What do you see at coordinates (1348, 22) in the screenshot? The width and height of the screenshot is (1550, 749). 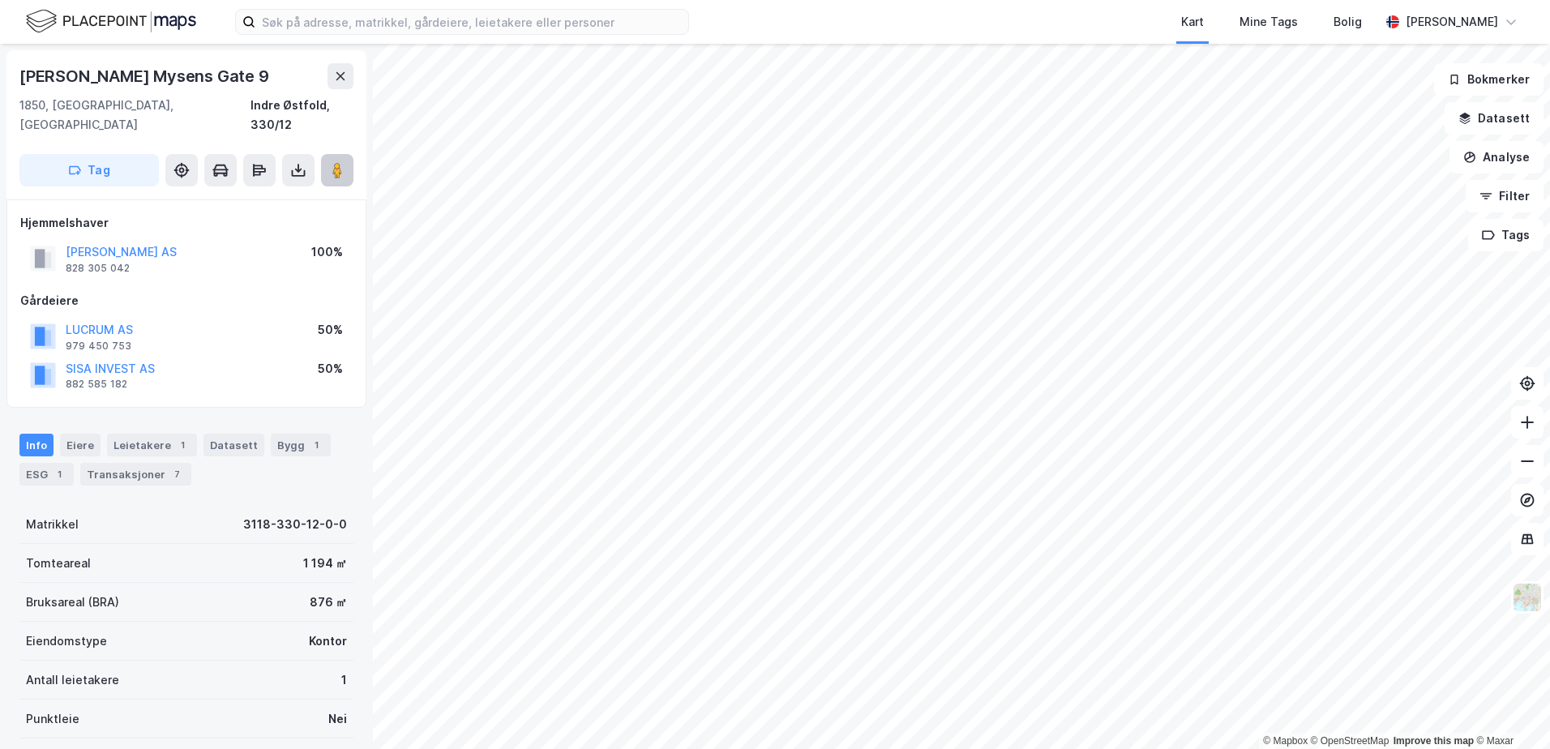 I see `div: Bolig` at bounding box center [1348, 22].